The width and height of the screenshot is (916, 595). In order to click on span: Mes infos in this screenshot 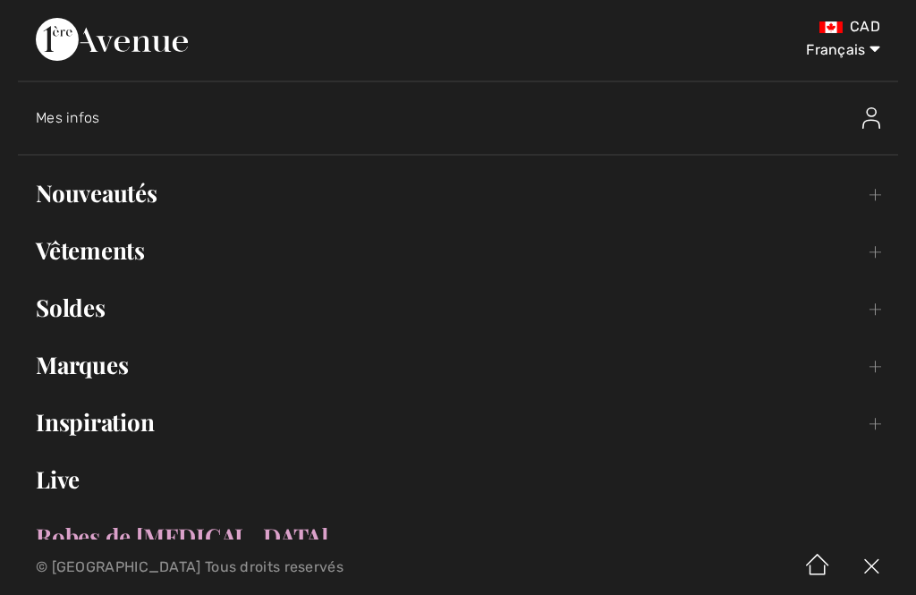, I will do `click(68, 117)`.